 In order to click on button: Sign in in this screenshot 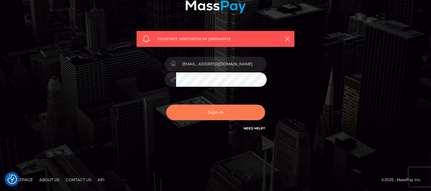, I will do `click(216, 112)`.